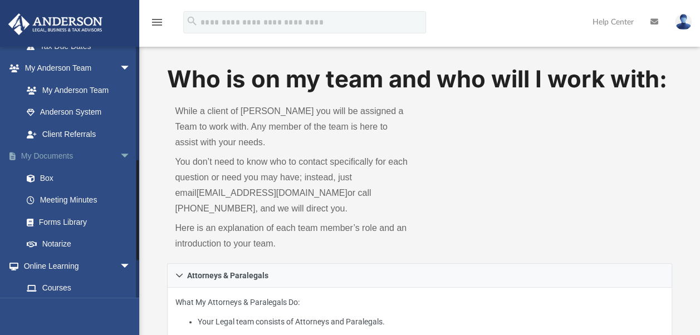 The image size is (700, 335). I want to click on a: Notarize, so click(81, 244).